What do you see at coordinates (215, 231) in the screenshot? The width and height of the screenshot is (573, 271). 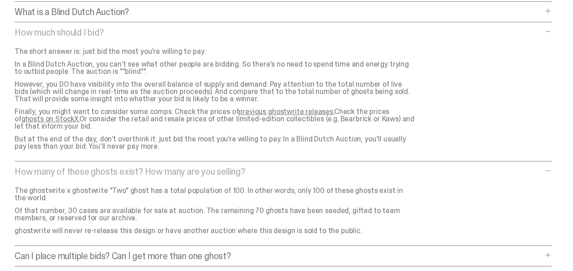 I see `p: ghostwrite will never re-release this design or have another auction where this design is sold to...` at bounding box center [215, 231].